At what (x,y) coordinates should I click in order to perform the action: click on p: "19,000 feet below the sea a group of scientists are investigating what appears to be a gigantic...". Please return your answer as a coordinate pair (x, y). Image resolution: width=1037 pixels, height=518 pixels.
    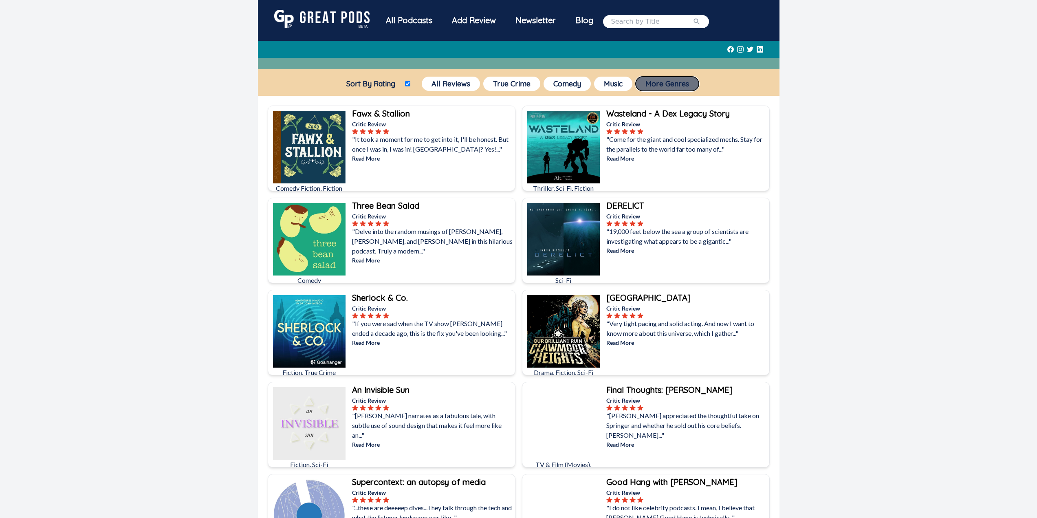
    Looking at the image, I should click on (687, 236).